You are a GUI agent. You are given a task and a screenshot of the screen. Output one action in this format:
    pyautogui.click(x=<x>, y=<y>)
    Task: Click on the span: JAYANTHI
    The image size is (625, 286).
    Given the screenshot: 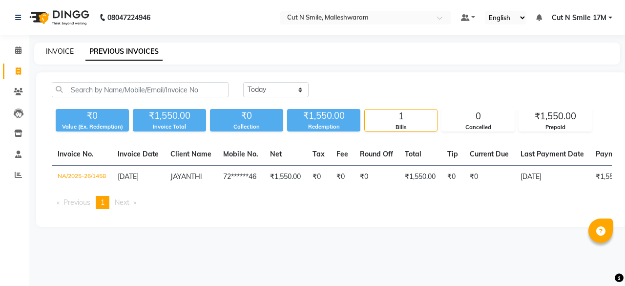 What is the action you would take?
    pyautogui.click(x=186, y=176)
    